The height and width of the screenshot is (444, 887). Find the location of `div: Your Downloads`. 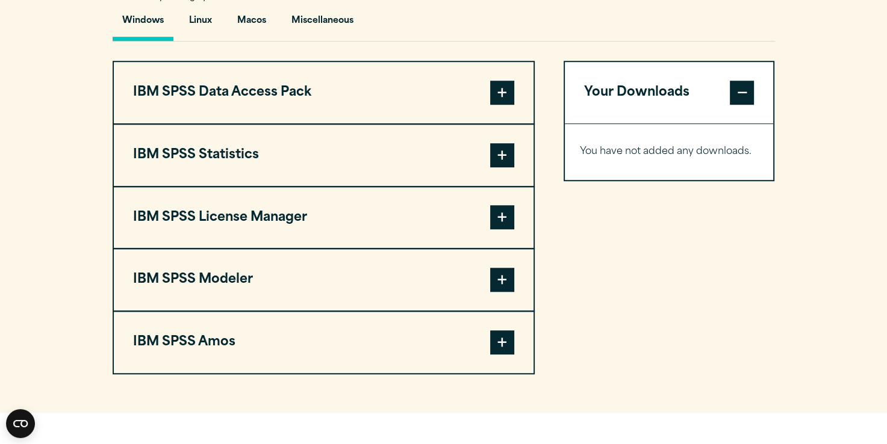

div: Your Downloads is located at coordinates (669, 152).